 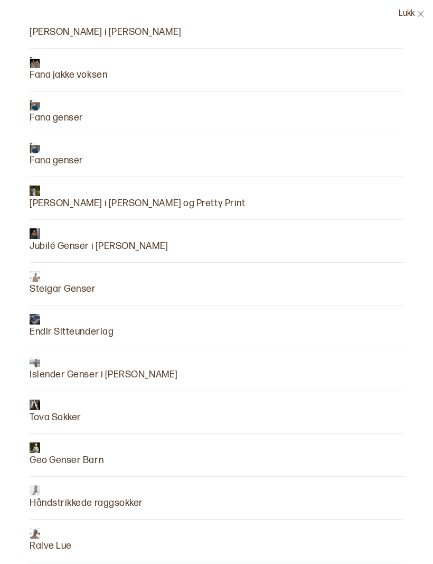 I want to click on a: Ralve LueRalve Lue, so click(x=51, y=541).